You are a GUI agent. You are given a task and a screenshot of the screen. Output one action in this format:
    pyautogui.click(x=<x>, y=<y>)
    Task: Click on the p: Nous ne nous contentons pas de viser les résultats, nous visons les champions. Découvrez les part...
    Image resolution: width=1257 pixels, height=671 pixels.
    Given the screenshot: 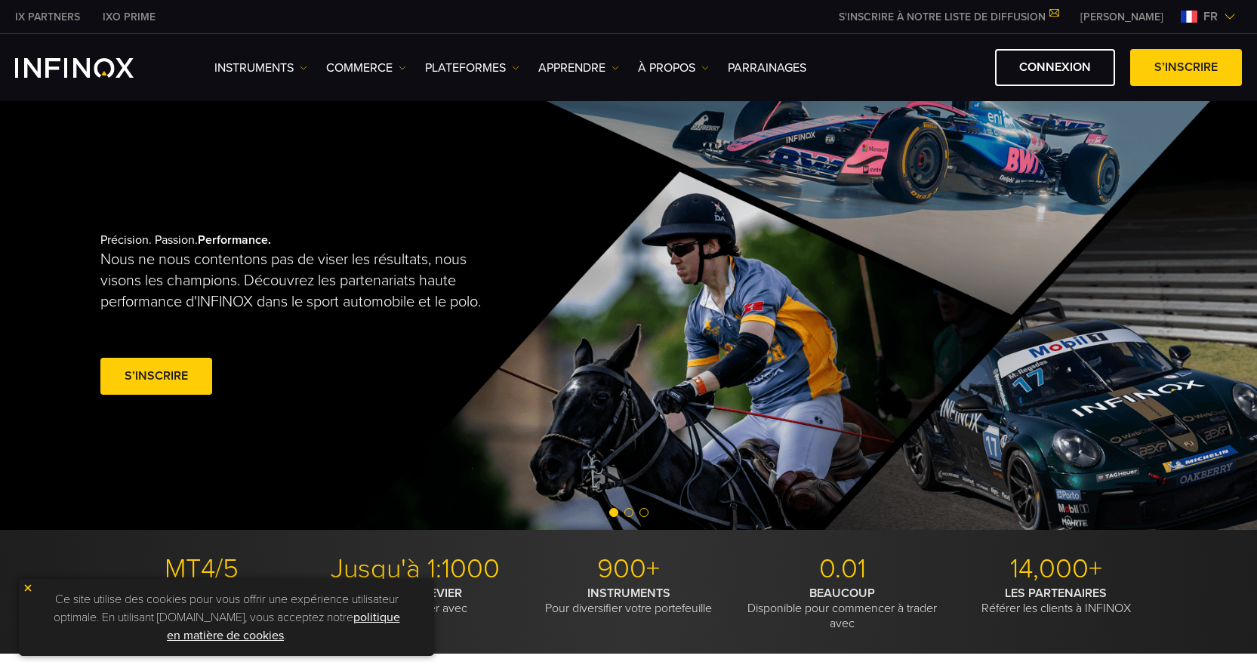 What is the action you would take?
    pyautogui.click(x=291, y=281)
    